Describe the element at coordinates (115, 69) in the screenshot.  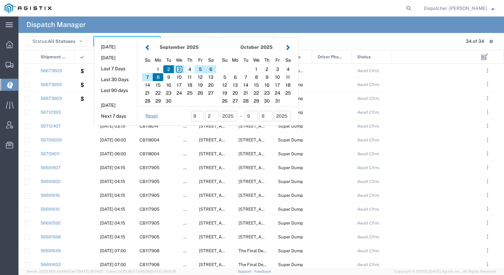
I see `button: Last 7 Days` at that location.